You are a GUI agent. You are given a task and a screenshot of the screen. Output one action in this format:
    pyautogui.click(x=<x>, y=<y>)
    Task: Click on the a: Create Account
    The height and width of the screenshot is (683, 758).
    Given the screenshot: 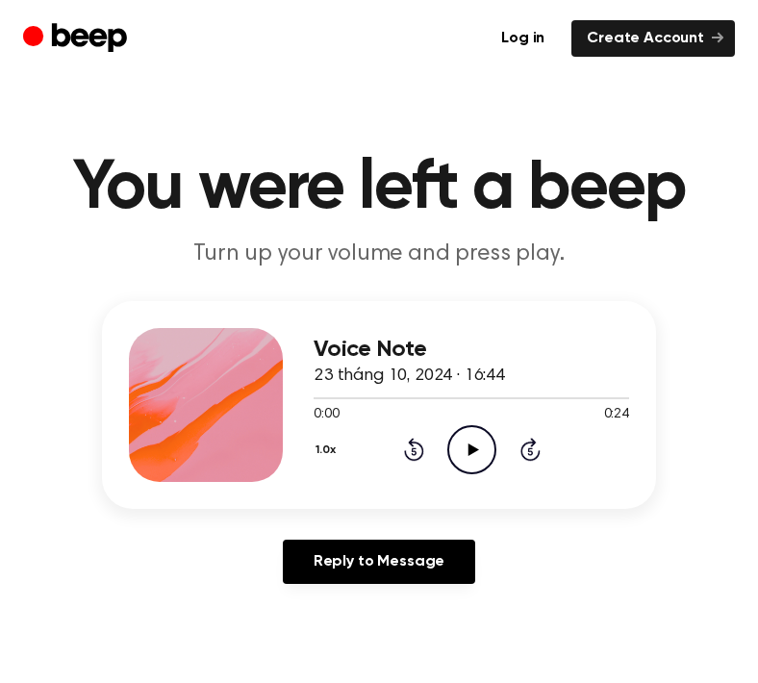 What is the action you would take?
    pyautogui.click(x=653, y=38)
    